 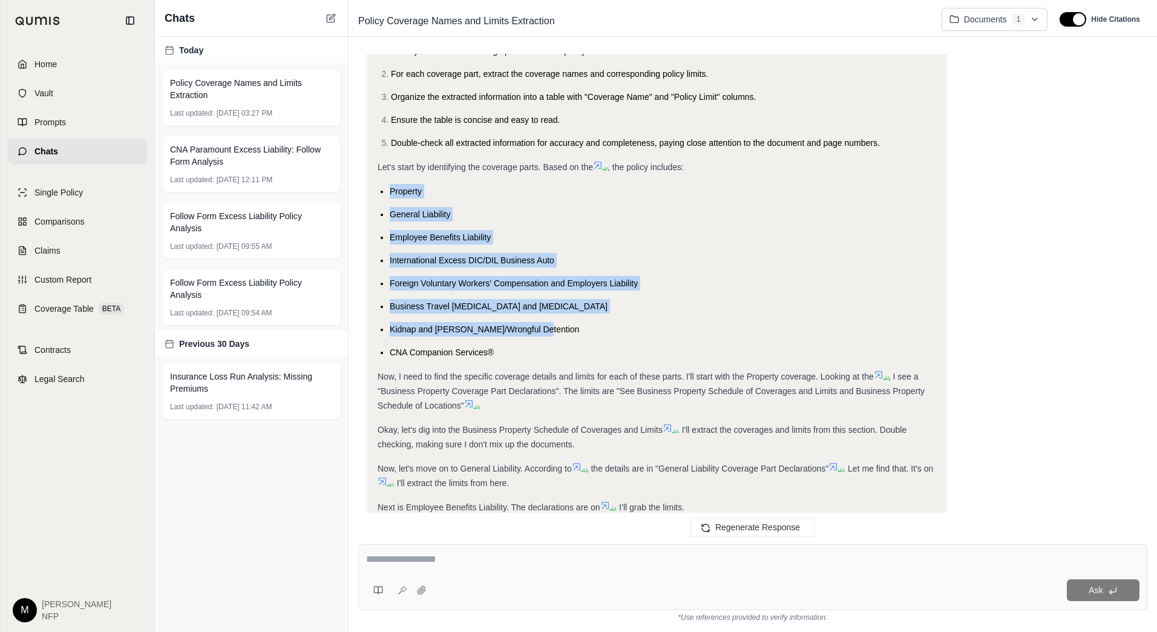 What do you see at coordinates (651, 391) in the screenshot?
I see `span: , I see a "Business Property Coverage Part Declarations". The limits are "See Business Property S...` at bounding box center [651, 391].